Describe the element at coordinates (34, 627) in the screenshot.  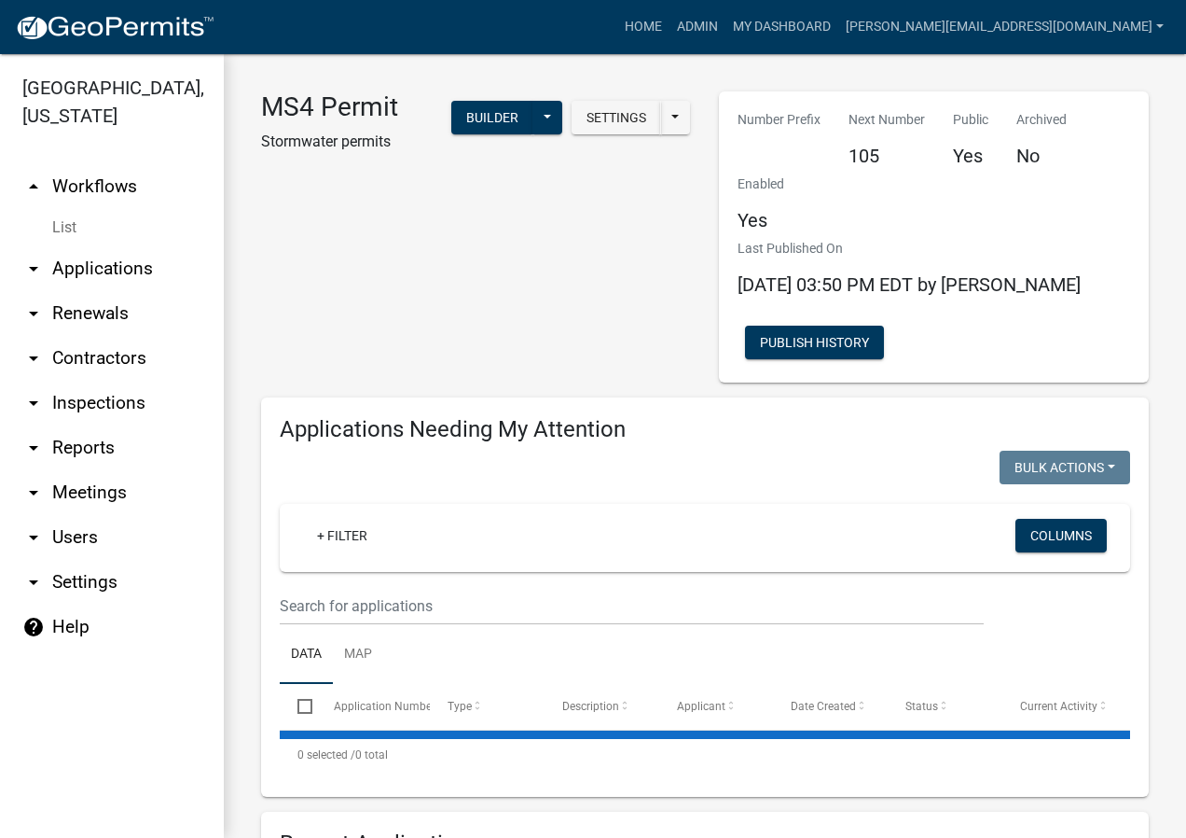
I see `i: help` at that location.